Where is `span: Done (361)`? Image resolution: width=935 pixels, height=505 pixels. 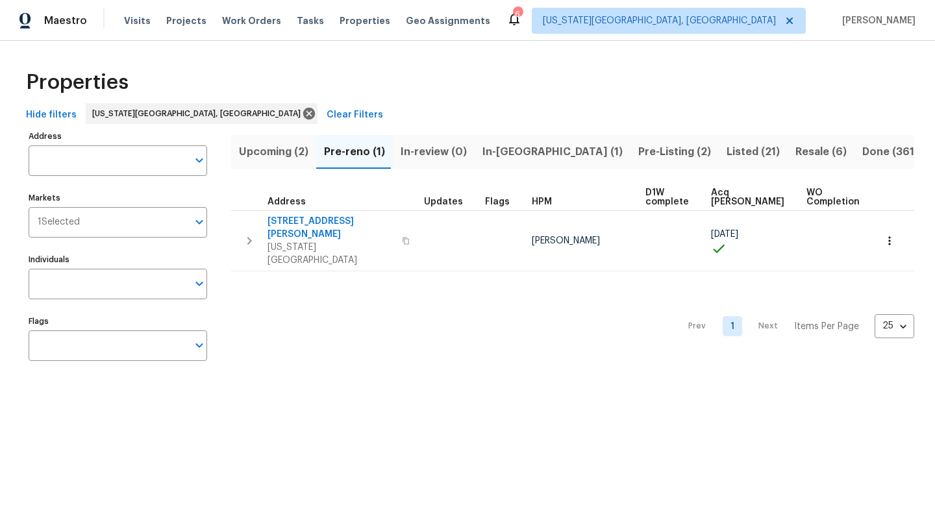 span: Done (361) is located at coordinates (891, 152).